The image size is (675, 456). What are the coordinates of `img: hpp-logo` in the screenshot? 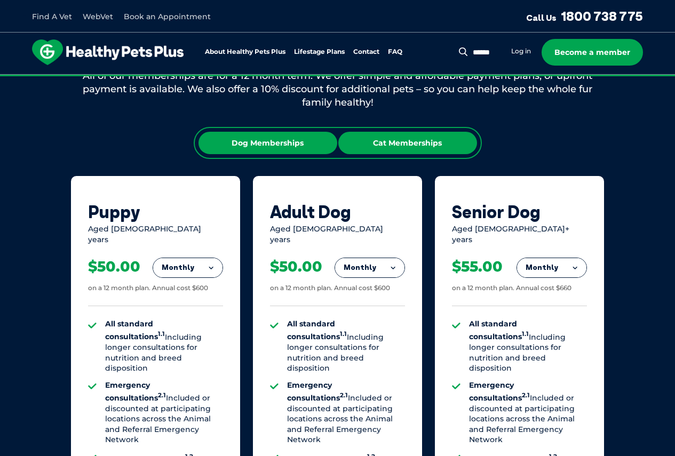 It's located at (108, 52).